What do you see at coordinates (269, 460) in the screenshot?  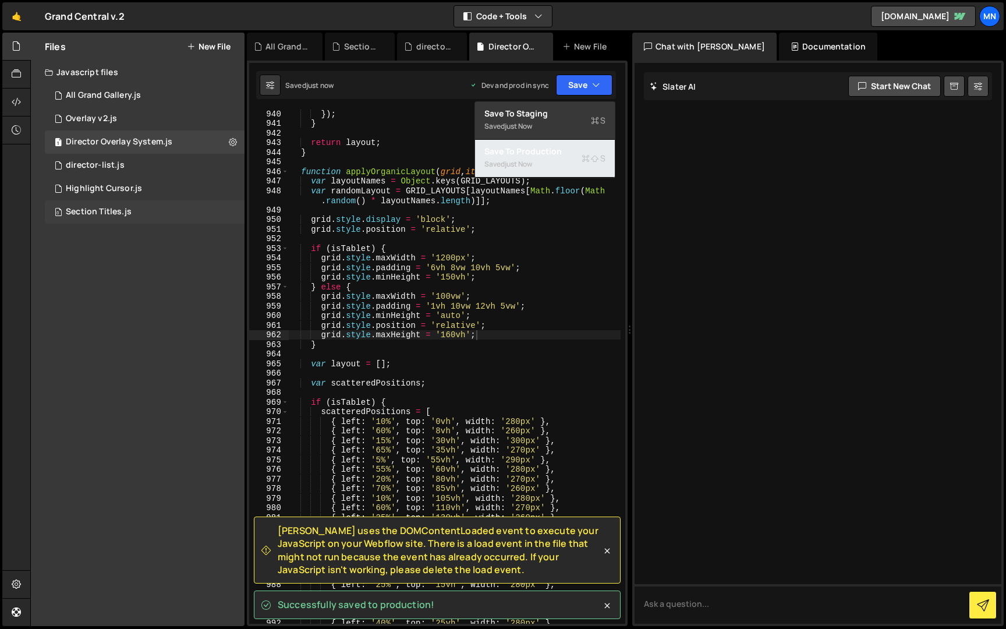 I see `div: 975` at bounding box center [269, 460].